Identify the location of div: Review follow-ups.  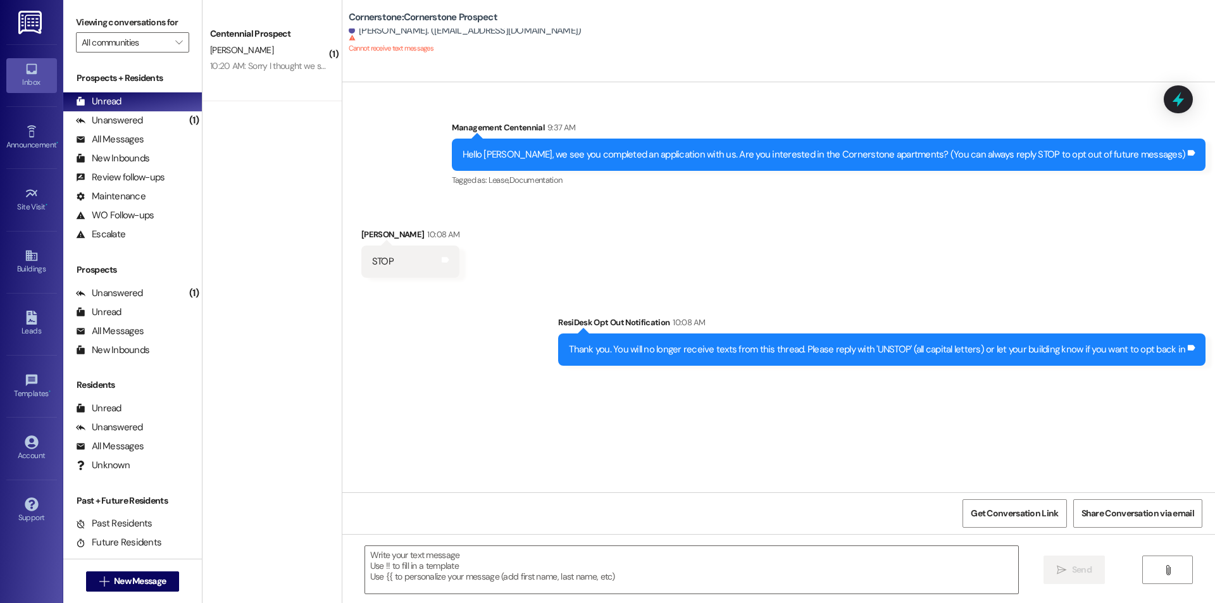
(120, 177).